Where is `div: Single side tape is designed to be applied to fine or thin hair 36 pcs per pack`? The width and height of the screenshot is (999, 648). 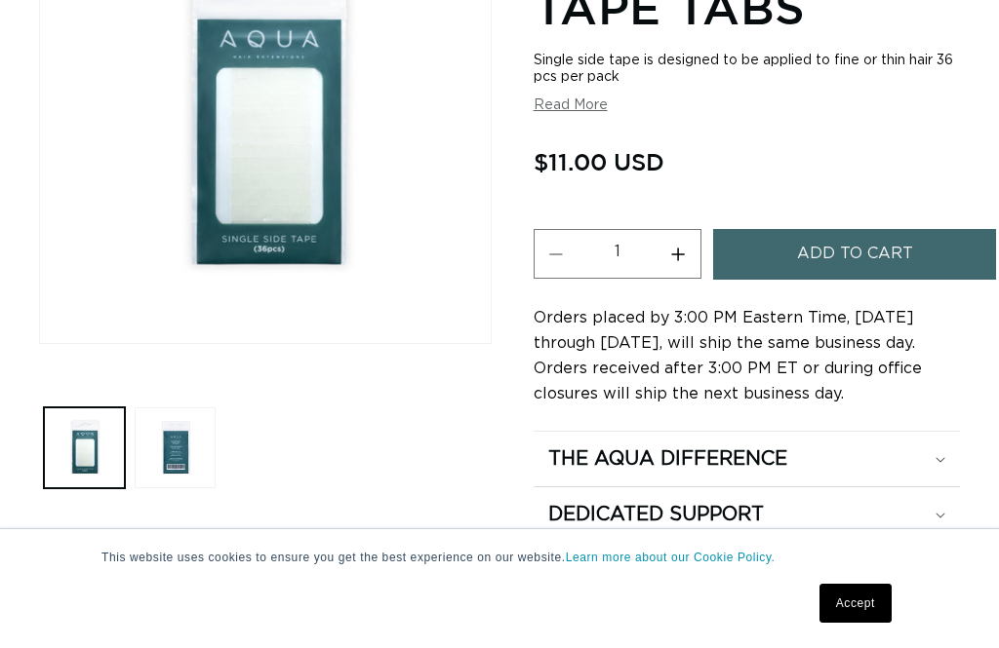
div: Single side tape is designed to be applied to fine or thin hair 36 pcs per pack is located at coordinates (746, 69).